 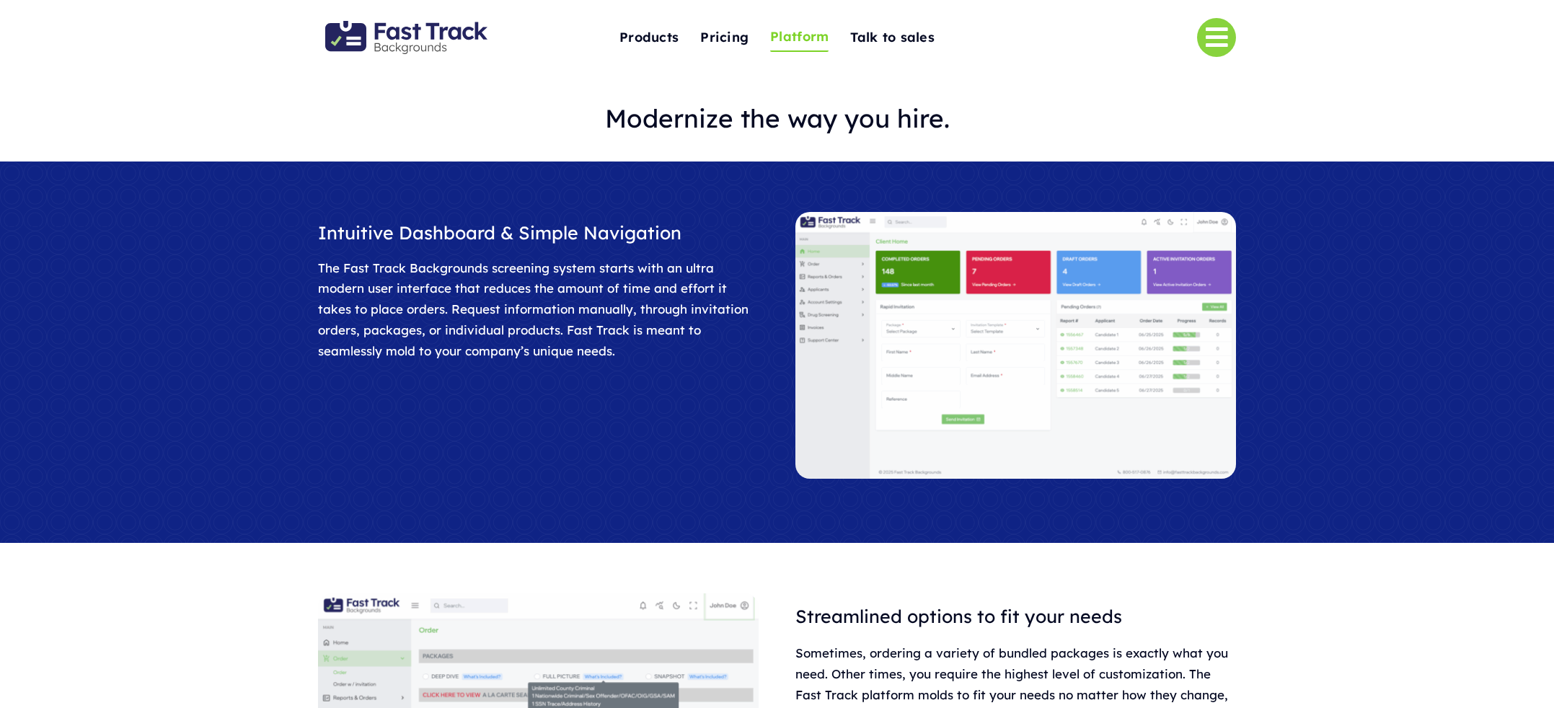 What do you see at coordinates (406, 27) in the screenshot?
I see `a: Fast Track Backgrounds Logo` at bounding box center [406, 27].